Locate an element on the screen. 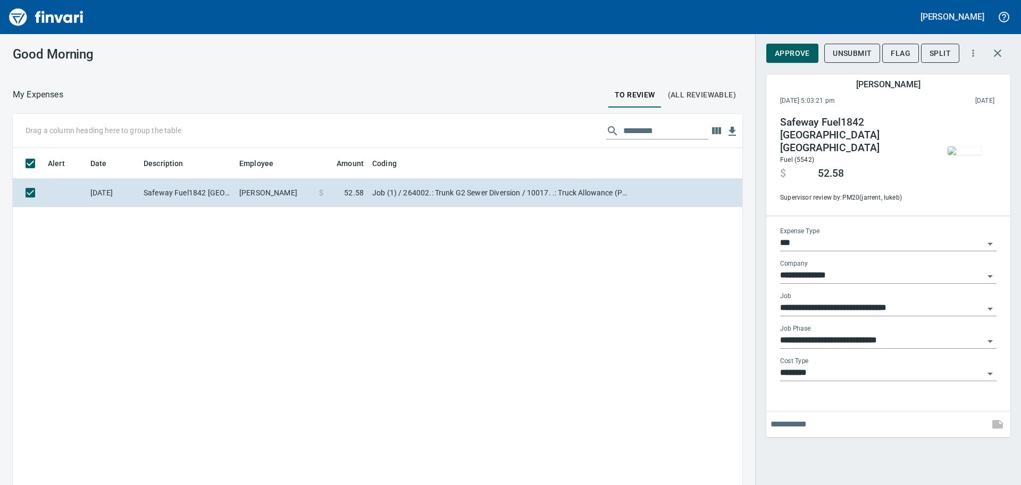 The height and width of the screenshot is (485, 1021). span: Flag is located at coordinates (901, 53).